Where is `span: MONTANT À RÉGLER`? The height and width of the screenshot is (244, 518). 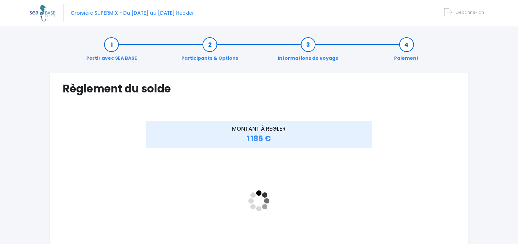 span: MONTANT À RÉGLER is located at coordinates (259, 129).